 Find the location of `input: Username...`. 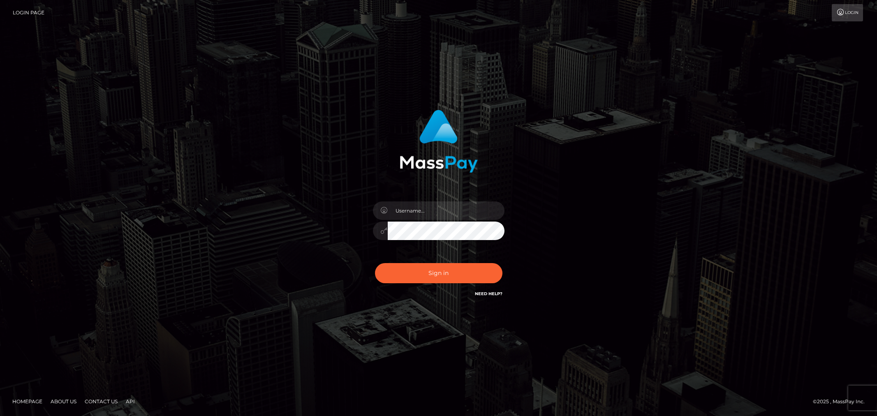

input: Username... is located at coordinates (446, 211).